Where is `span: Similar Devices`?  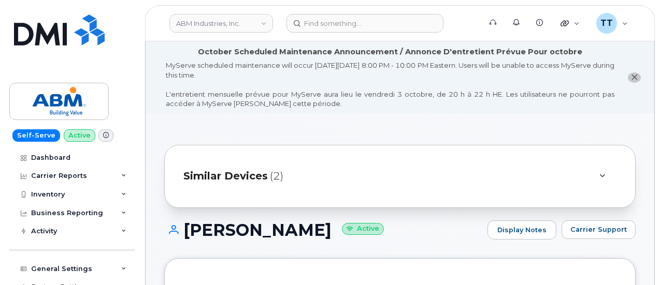
span: Similar Devices is located at coordinates (225, 176).